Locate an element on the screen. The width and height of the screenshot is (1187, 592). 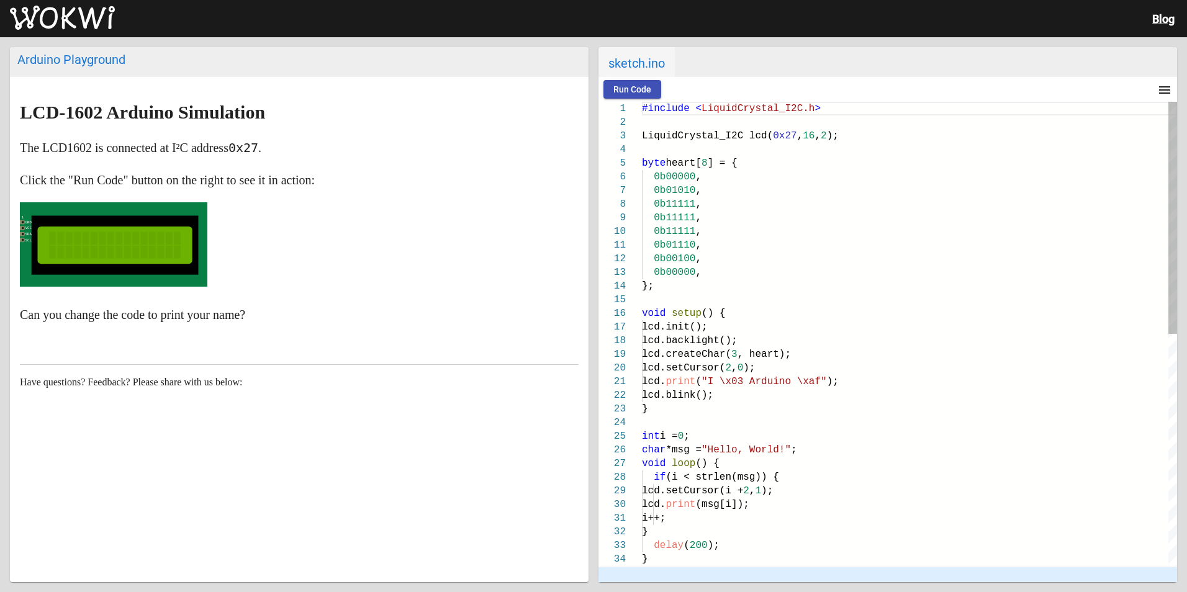
p: Can you change the code to print your name? is located at coordinates (299, 315).